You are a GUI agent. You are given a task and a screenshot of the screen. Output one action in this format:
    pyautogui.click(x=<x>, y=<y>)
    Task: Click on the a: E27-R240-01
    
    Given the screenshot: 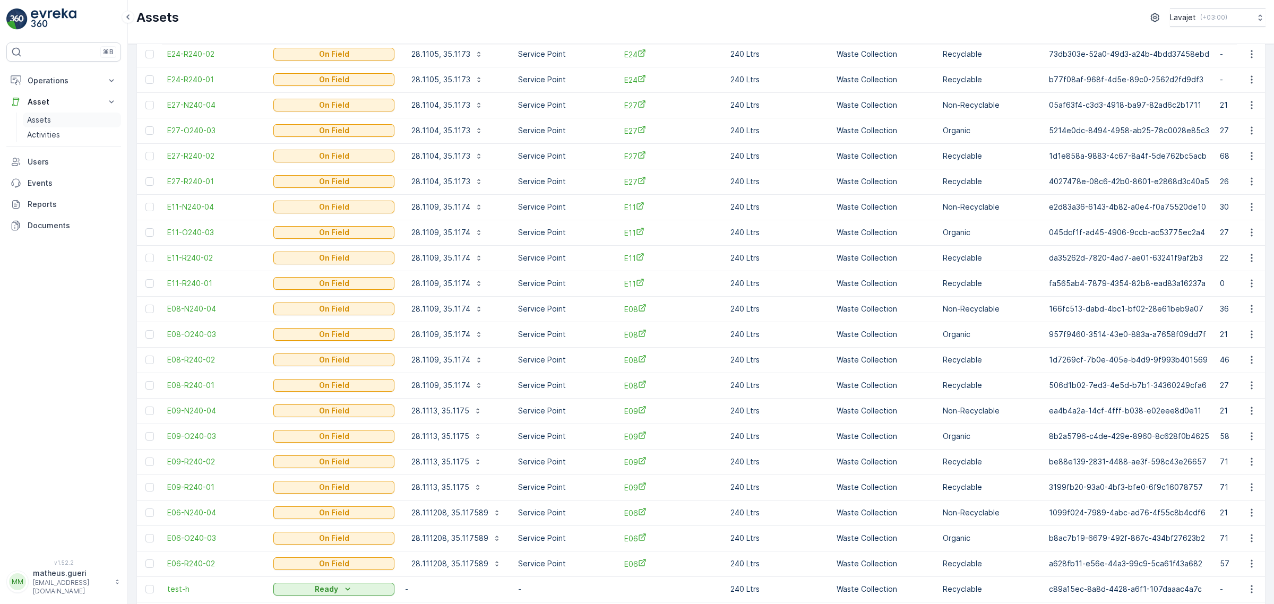 What is the action you would take?
    pyautogui.click(x=215, y=182)
    